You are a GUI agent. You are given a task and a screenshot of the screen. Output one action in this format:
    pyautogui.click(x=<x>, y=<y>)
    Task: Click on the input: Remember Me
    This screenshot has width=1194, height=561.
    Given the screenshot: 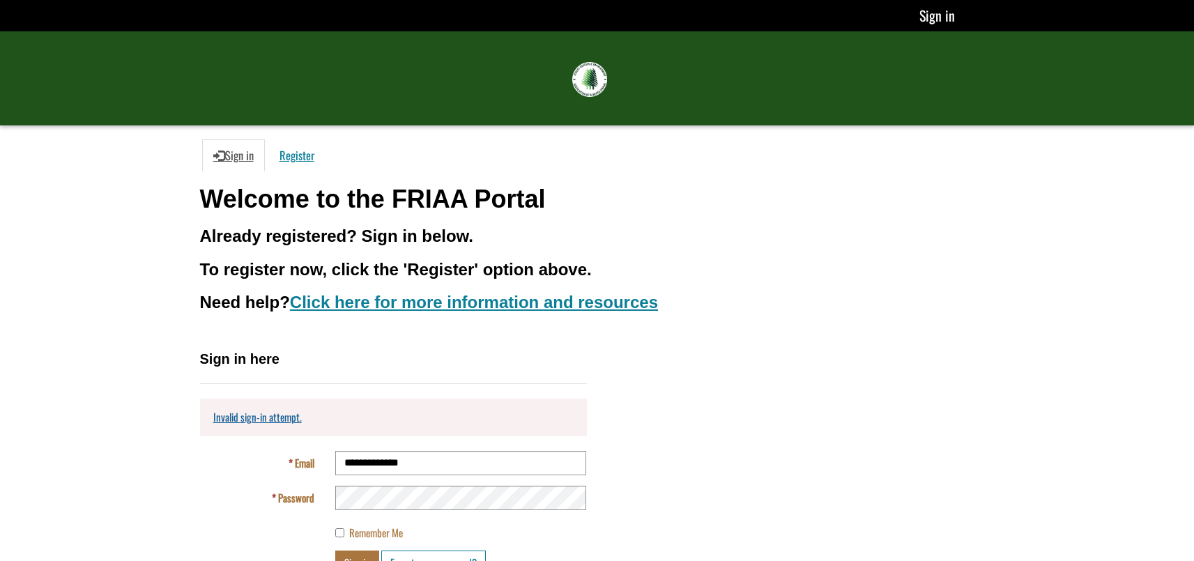 What is the action you would take?
    pyautogui.click(x=339, y=532)
    